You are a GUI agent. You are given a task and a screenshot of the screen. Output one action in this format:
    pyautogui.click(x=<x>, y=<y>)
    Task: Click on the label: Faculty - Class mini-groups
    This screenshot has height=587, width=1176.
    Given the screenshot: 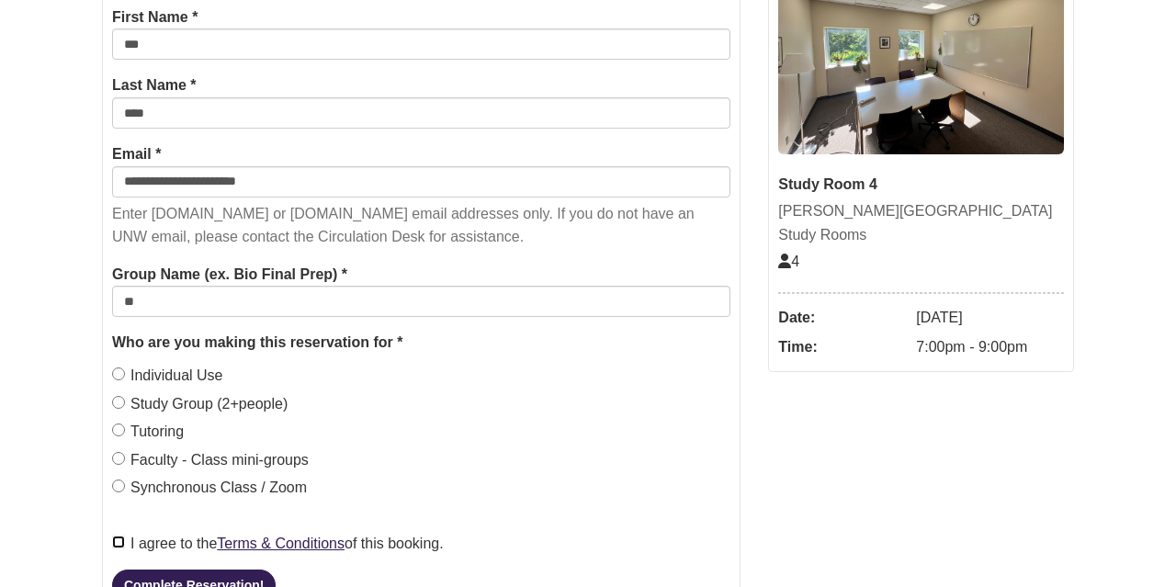 What is the action you would take?
    pyautogui.click(x=210, y=460)
    